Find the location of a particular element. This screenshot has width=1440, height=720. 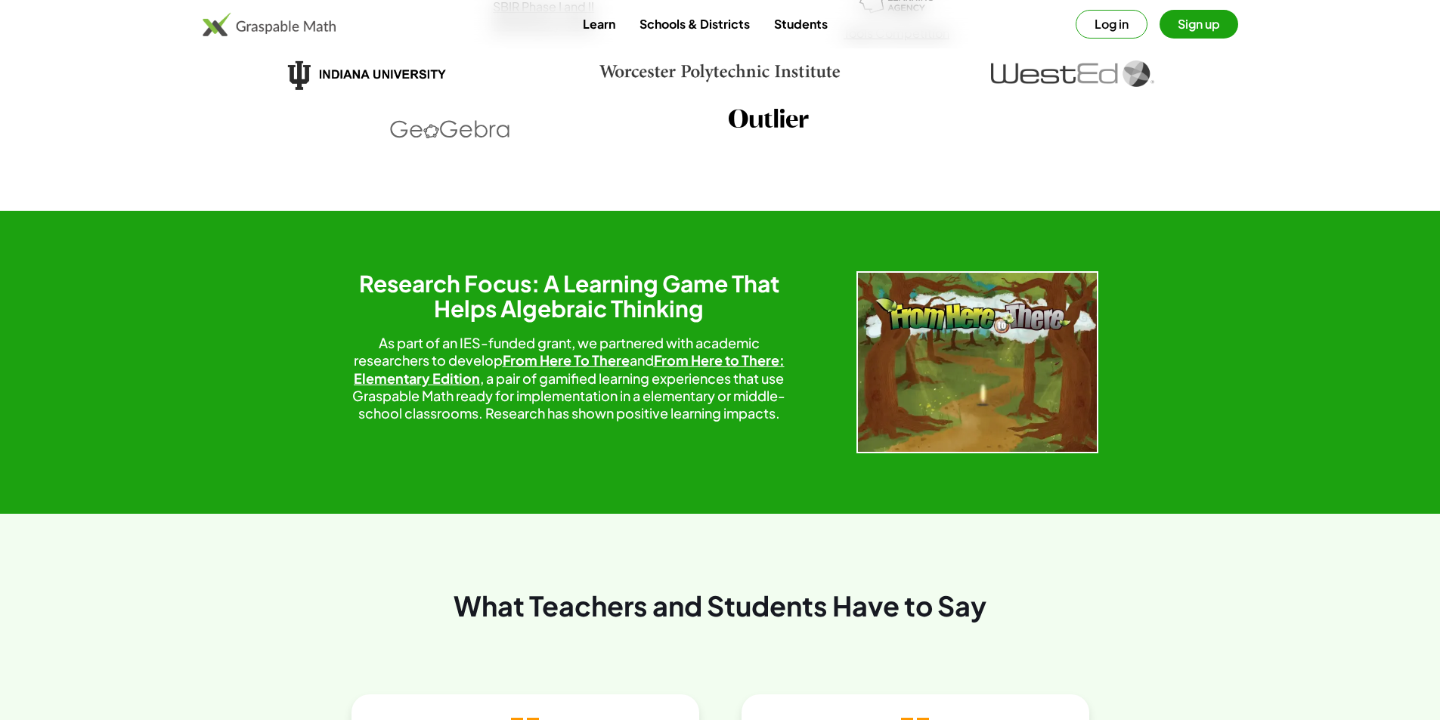

a: From Here to There: Elementary Edition is located at coordinates (569, 369).